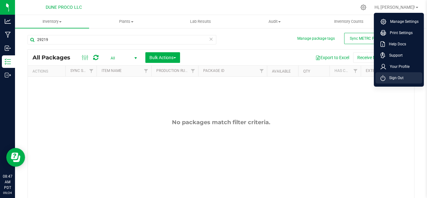  Describe the element at coordinates (395, 78) in the screenshot. I see `span: Sign Out` at that location.